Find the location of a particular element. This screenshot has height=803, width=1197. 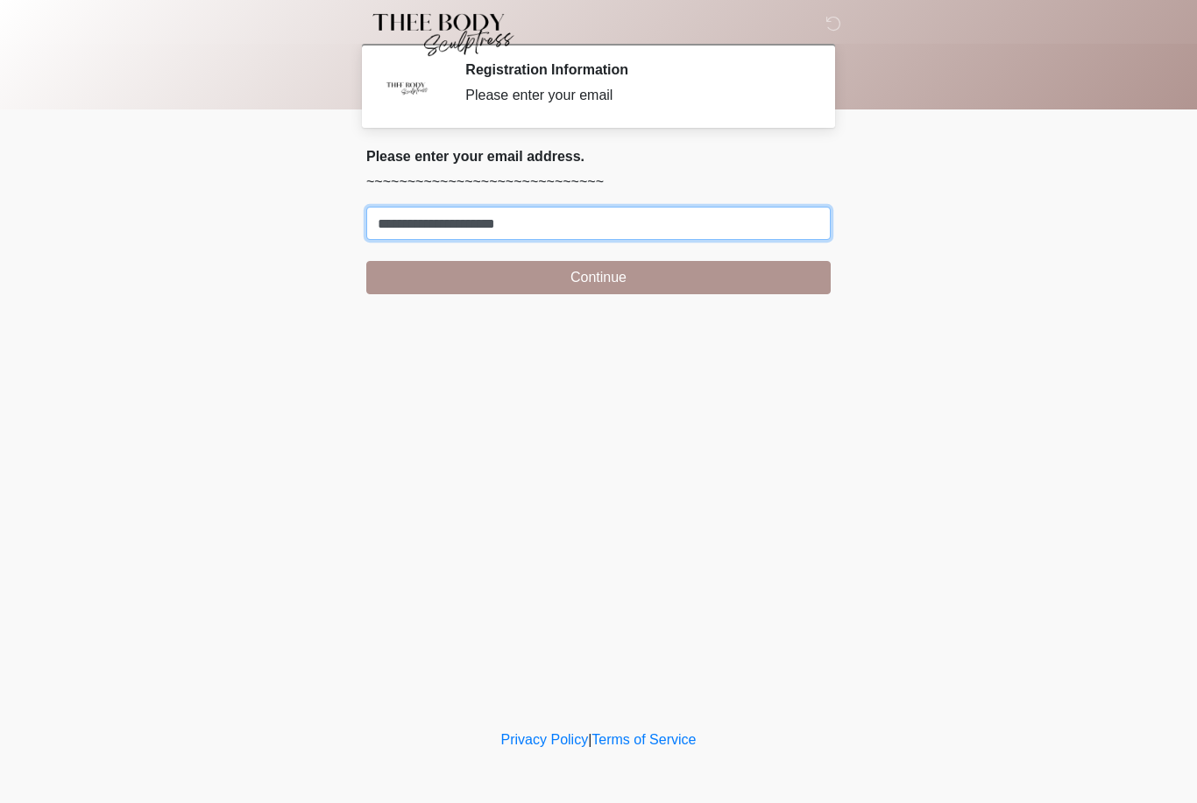

img: Agent Avatar is located at coordinates (406, 88).